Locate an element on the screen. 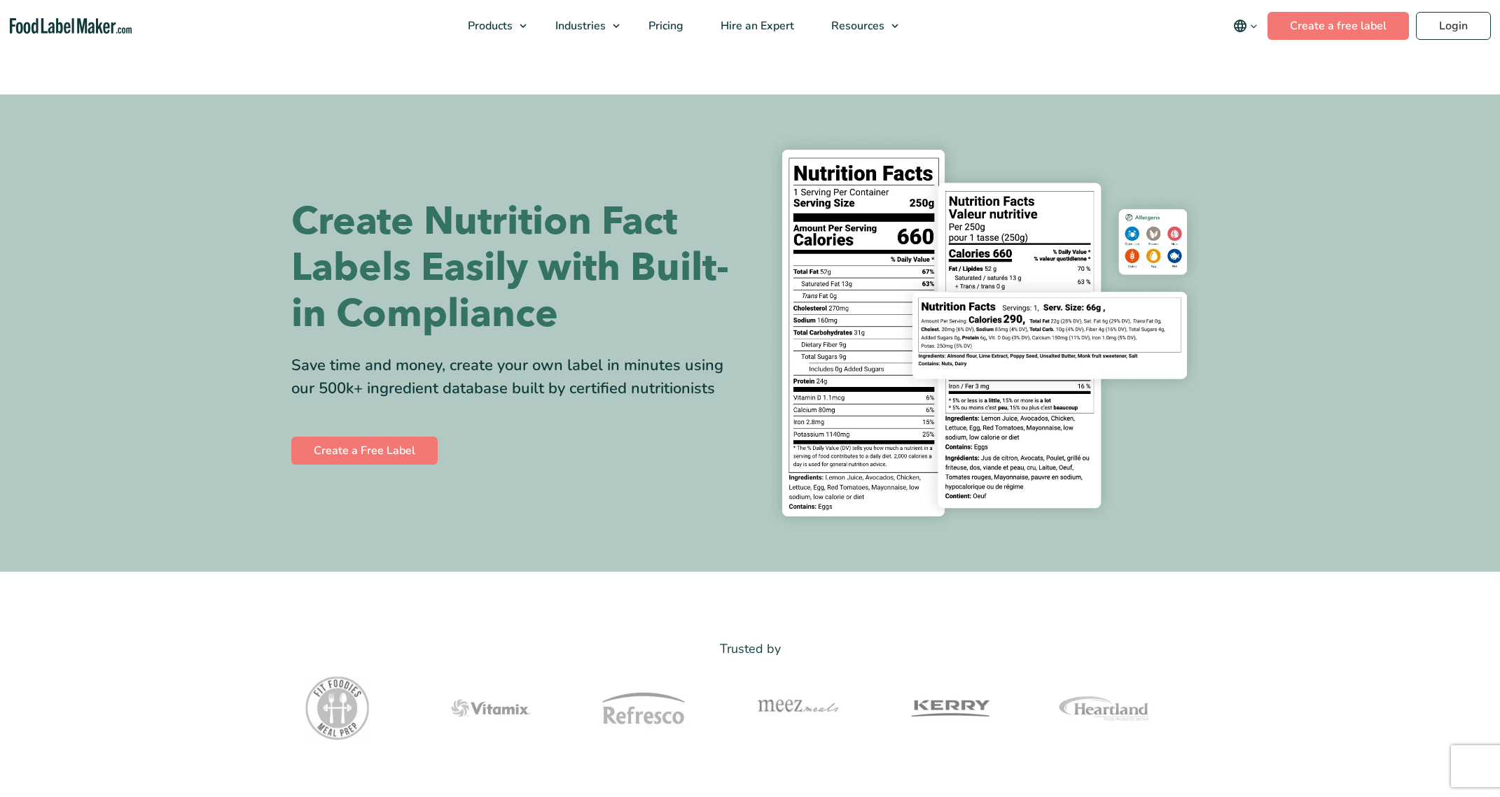 The image size is (1500, 797). span: Hire an Expert is located at coordinates (755, 26).